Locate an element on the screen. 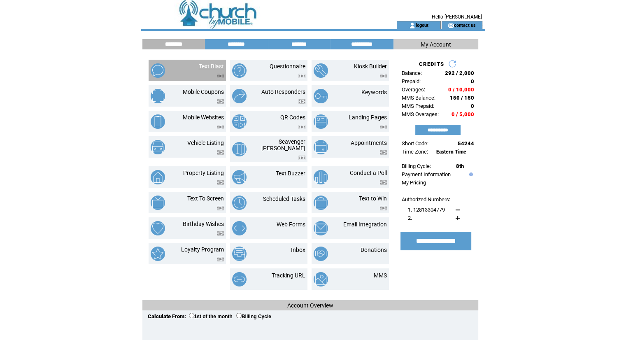  img: questionnaire.png is located at coordinates (239, 70).